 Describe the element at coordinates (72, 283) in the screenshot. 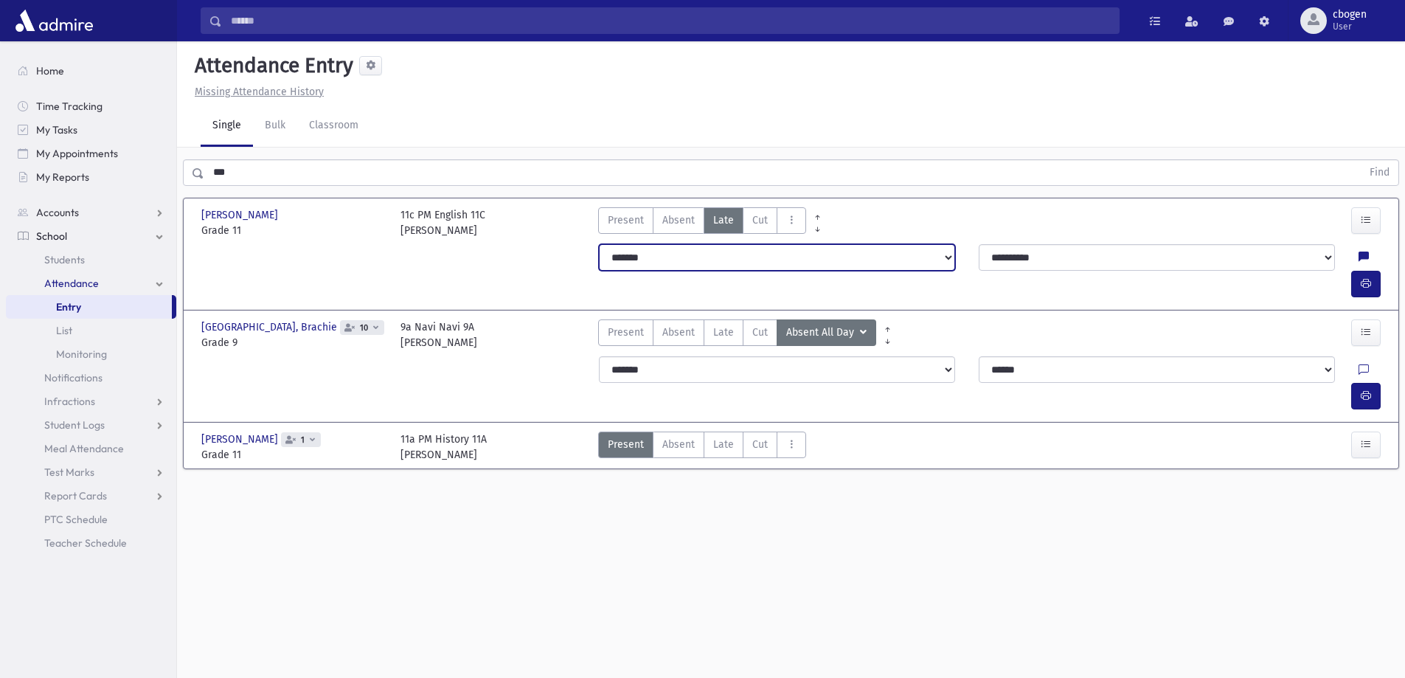

I see `span: Attendance` at that location.